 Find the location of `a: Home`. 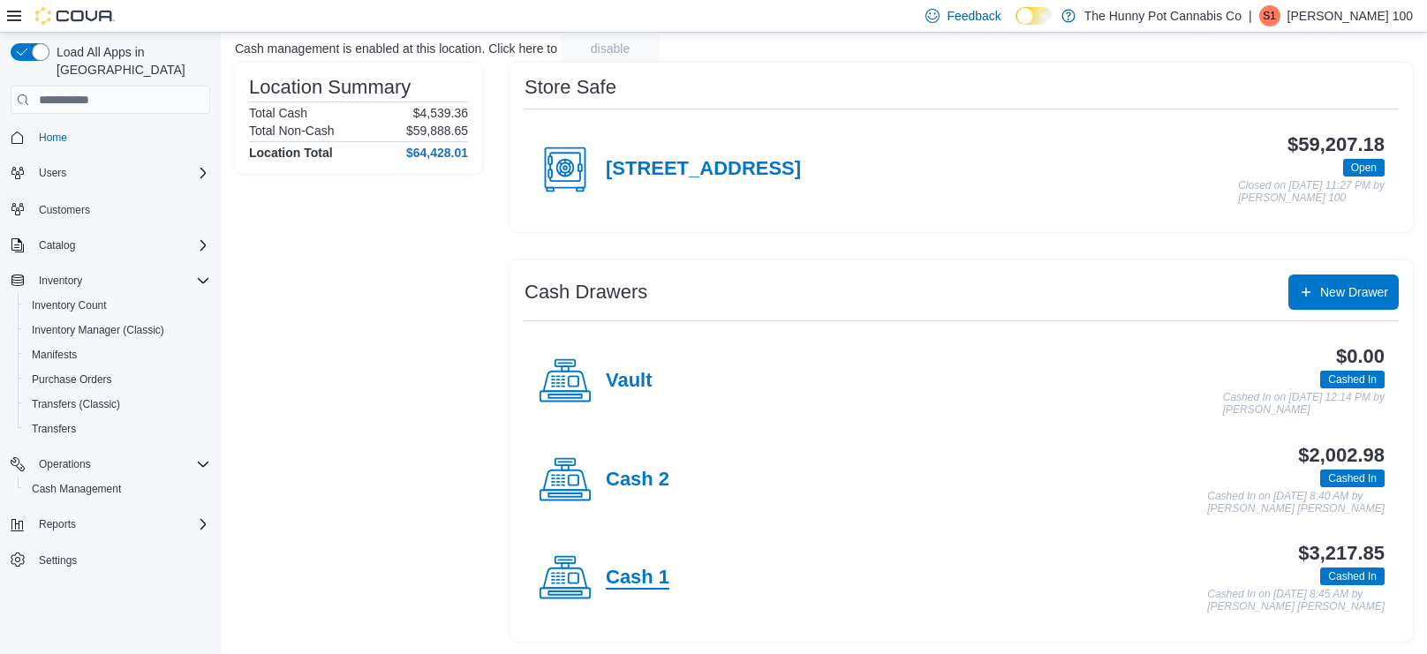

a: Home is located at coordinates (53, 138).